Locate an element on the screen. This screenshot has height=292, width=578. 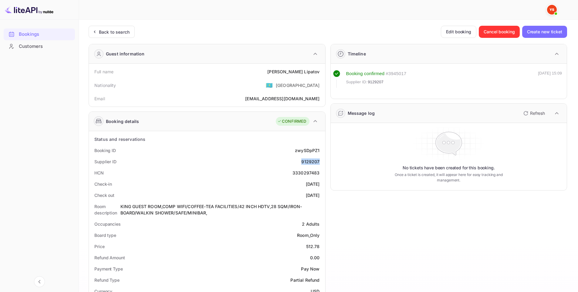
img: LiteAPI logo is located at coordinates (29, 10).